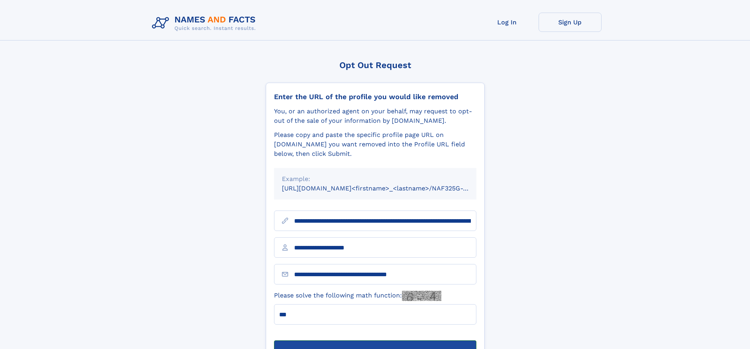  What do you see at coordinates (507, 22) in the screenshot?
I see `a: Log In` at bounding box center [507, 22].